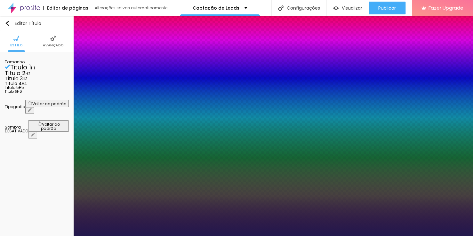 Image resolution: width=473 pixels, height=236 pixels. What do you see at coordinates (16, 127) in the screenshot?
I see `div: Sombra` at bounding box center [16, 127].